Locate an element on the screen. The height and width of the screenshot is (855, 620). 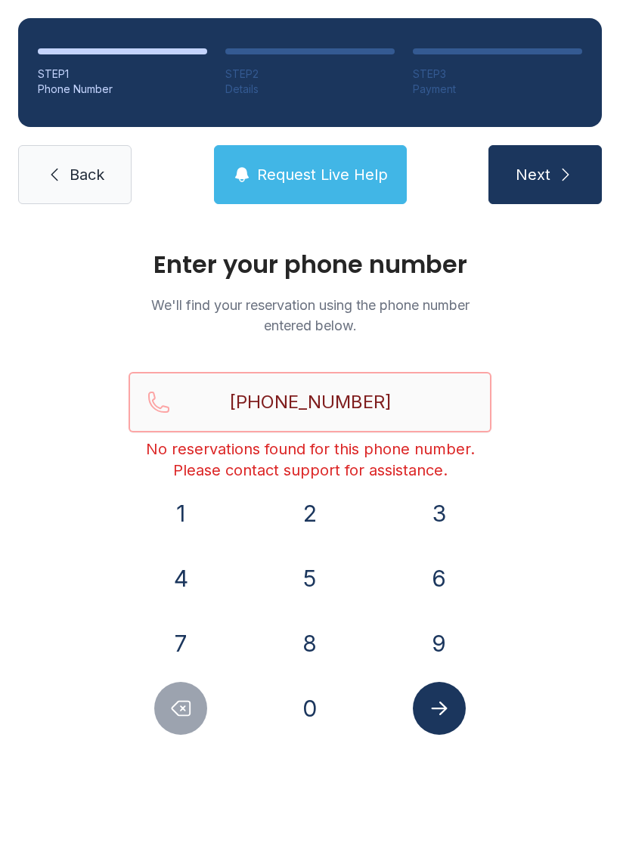
span: Request Live Help is located at coordinates (322, 175).